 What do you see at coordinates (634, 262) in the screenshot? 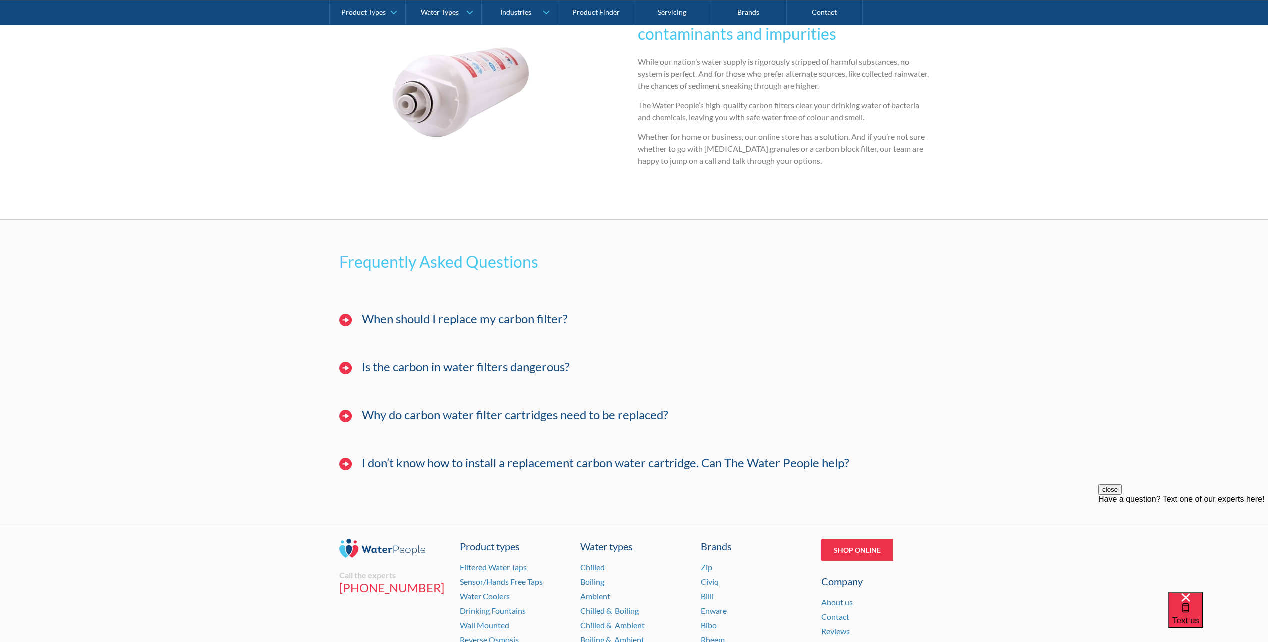
I see `h2: Frequently Asked Questions` at bounding box center [634, 262].